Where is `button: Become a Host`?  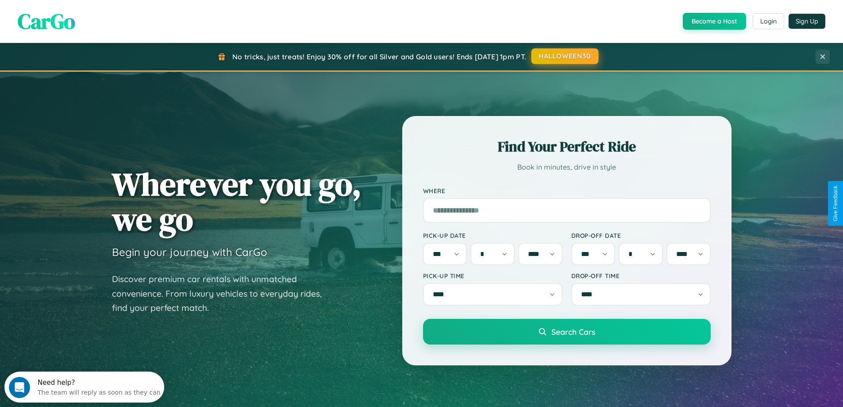
button: Become a Host is located at coordinates (714, 21).